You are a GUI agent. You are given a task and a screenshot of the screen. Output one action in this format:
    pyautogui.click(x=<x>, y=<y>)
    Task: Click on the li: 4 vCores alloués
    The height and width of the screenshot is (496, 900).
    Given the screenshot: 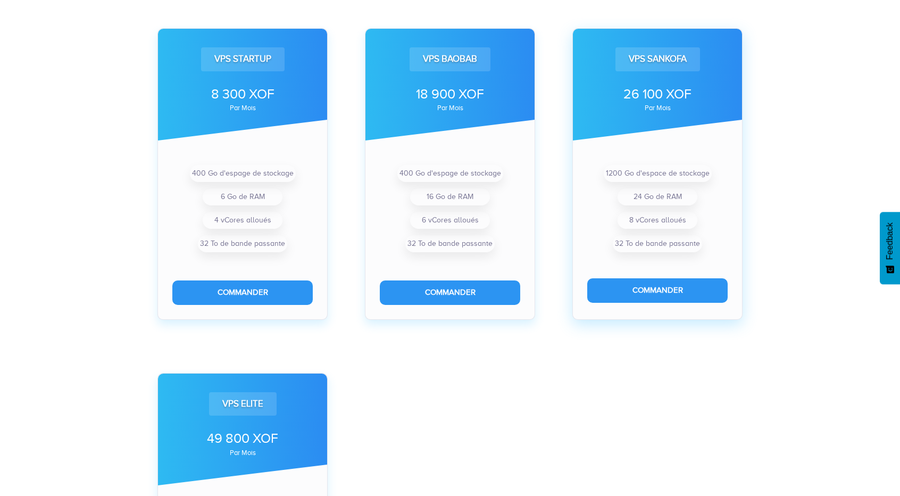 What is the action you would take?
    pyautogui.click(x=243, y=220)
    